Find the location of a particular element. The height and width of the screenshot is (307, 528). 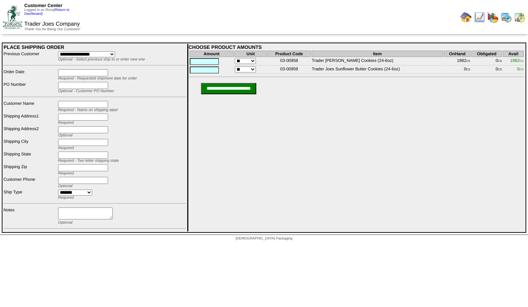

th: OnHand is located at coordinates (457, 54).